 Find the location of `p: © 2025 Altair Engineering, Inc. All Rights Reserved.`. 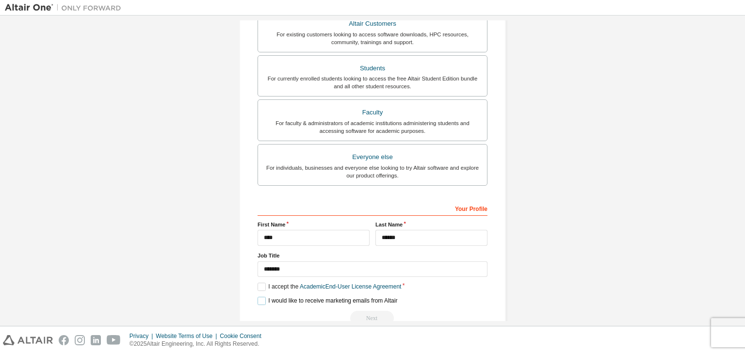

p: © 2025 Altair Engineering, Inc. All Rights Reserved. is located at coordinates (198, 344).